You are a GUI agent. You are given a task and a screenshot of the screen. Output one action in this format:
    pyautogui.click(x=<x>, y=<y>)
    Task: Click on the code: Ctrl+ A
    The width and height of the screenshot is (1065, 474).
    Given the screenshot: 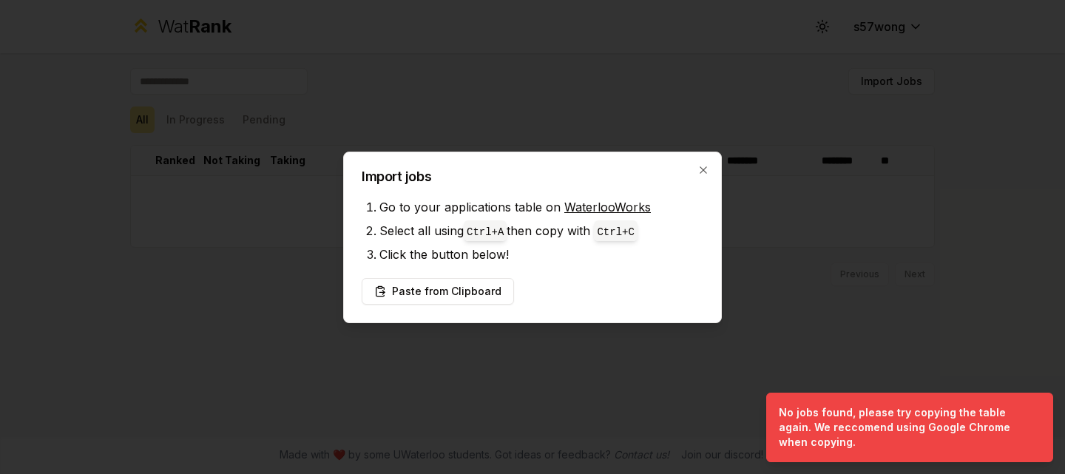 What is the action you would take?
    pyautogui.click(x=485, y=232)
    